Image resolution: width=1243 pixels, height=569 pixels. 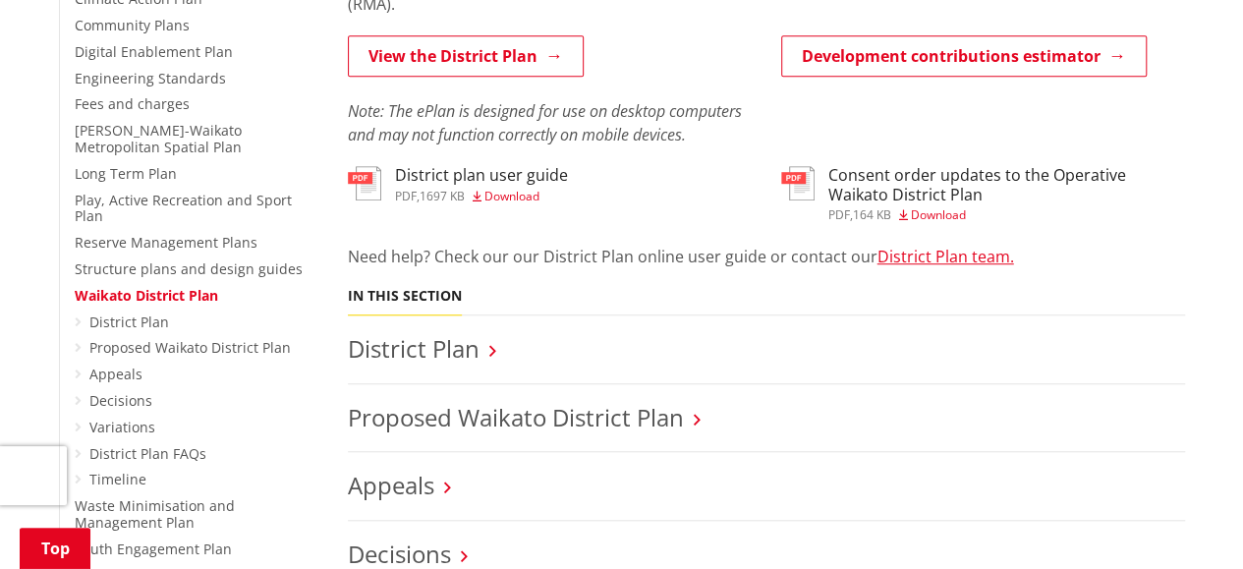 What do you see at coordinates (1006, 185) in the screenshot?
I see `h3: Consent order updates to the Operative Waikato District Plan` at bounding box center [1006, 185].